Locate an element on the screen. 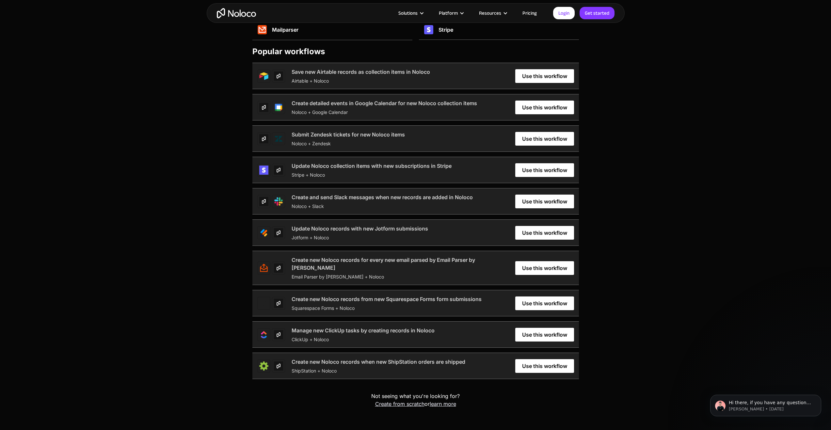 The width and height of the screenshot is (831, 430). a: Login is located at coordinates (564, 13).